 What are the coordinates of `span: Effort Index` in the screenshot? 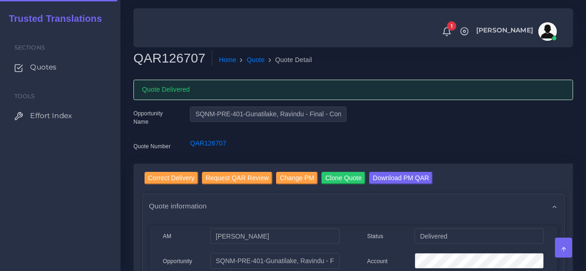 It's located at (51, 116).